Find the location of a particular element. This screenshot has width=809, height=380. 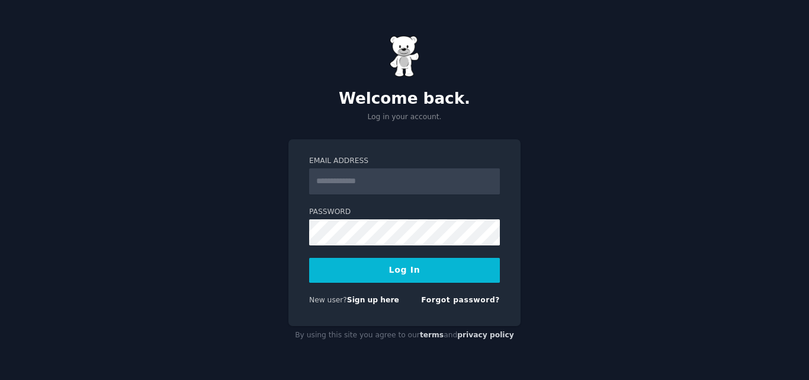

p: Log in your account. is located at coordinates (405, 117).